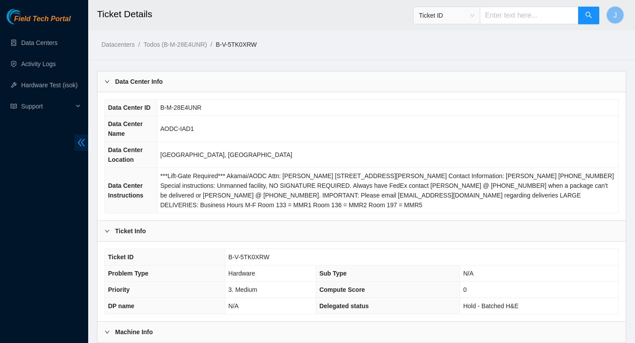 The width and height of the screenshot is (635, 343). Describe the element at coordinates (38, 64) in the screenshot. I see `a: Activity Logs` at that location.